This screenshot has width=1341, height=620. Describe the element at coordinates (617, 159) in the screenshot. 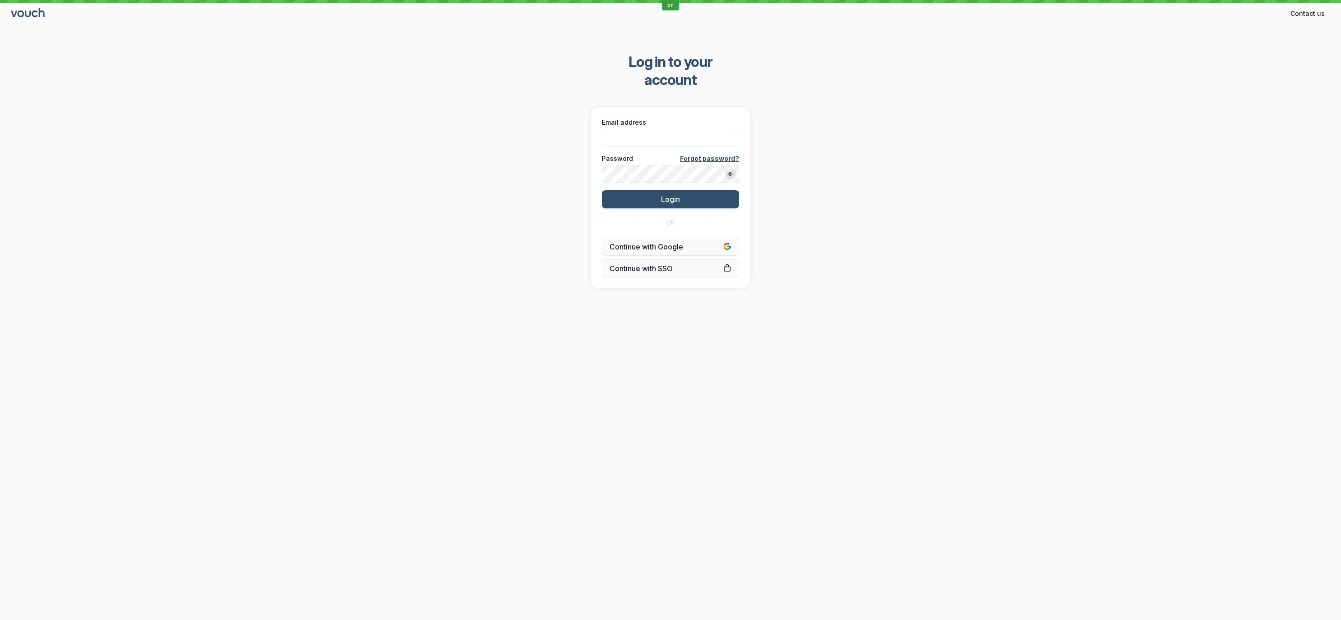

I see `span: Password` at that location.